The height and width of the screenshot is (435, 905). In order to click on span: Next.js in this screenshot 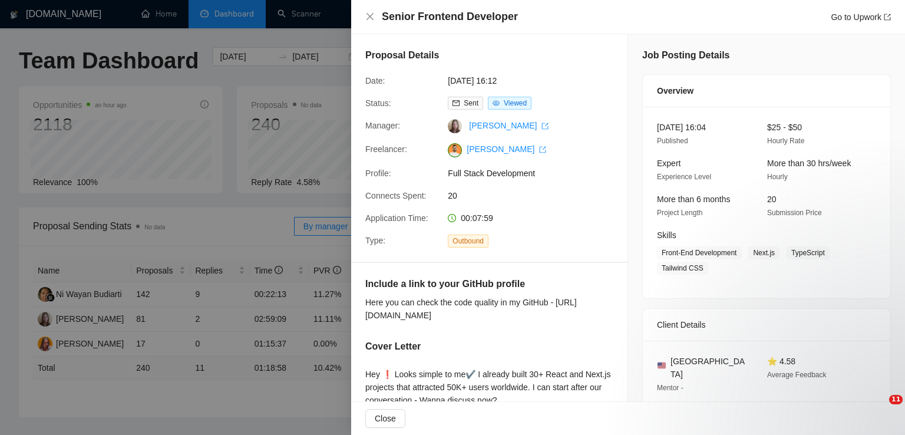, I will do `click(763, 253)`.